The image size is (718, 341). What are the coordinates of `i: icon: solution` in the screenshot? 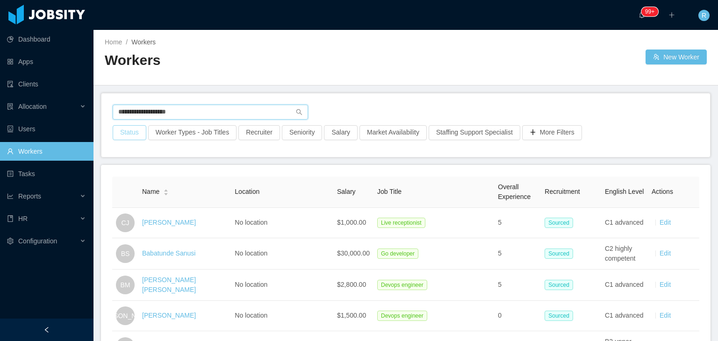 It's located at (10, 107).